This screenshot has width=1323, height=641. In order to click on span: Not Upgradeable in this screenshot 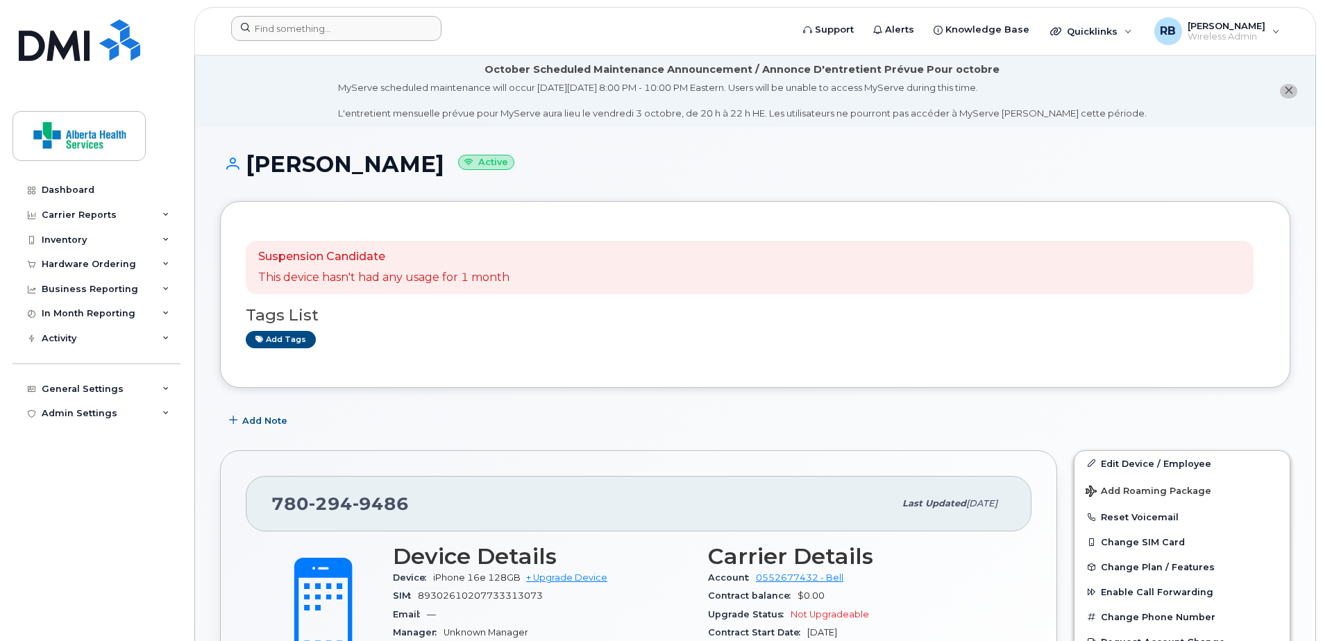, I will do `click(830, 614)`.